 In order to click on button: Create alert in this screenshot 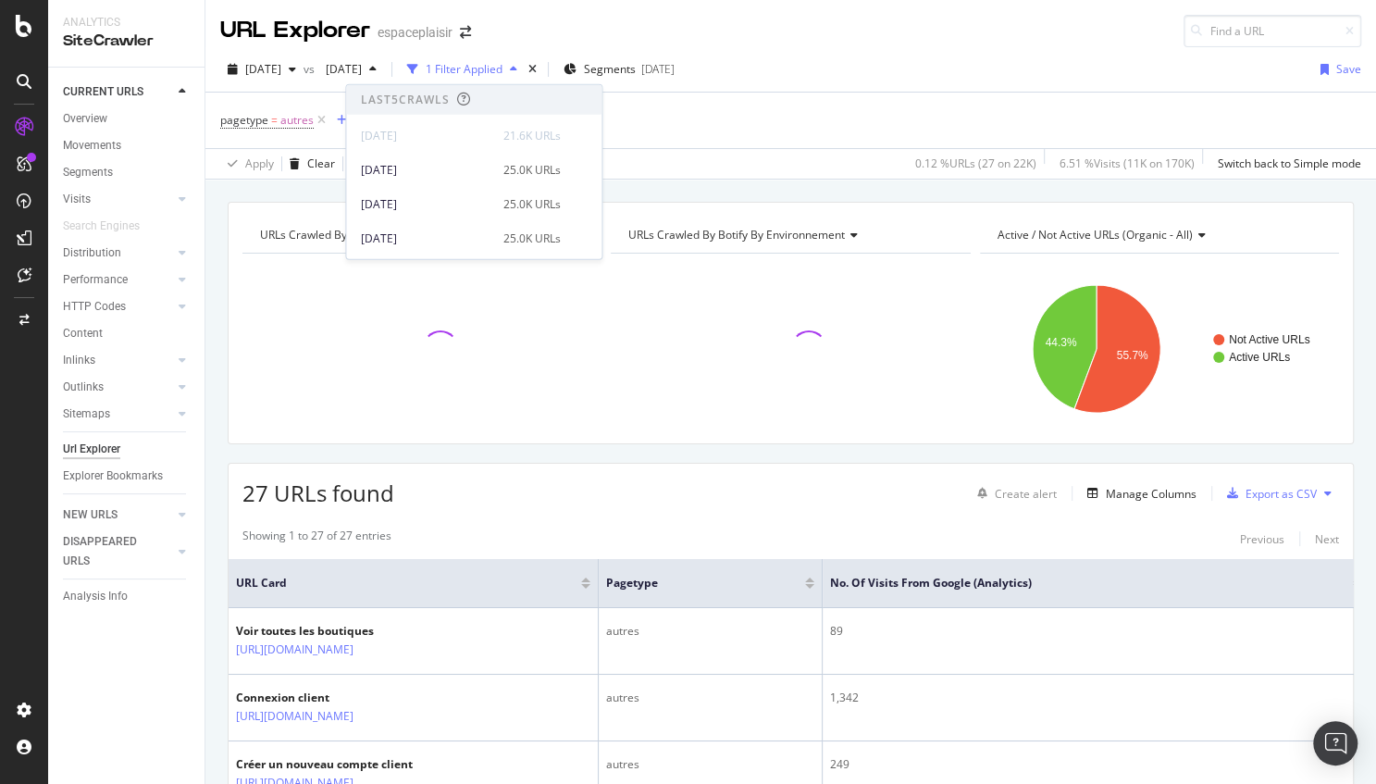, I will do `click(1013, 493)`.